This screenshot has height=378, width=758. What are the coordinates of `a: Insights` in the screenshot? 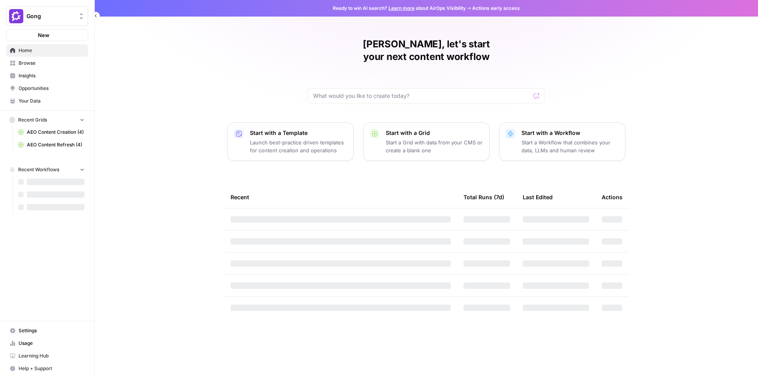 It's located at (47, 76).